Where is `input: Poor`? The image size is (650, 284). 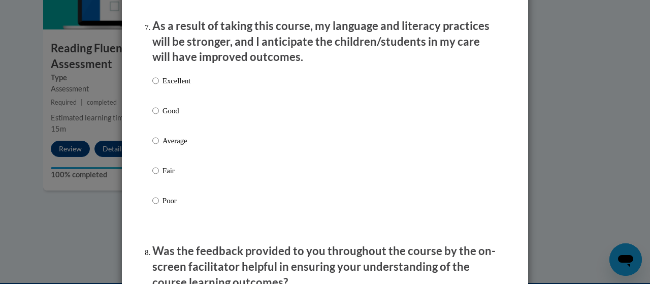 input: Poor is located at coordinates (155, 201).